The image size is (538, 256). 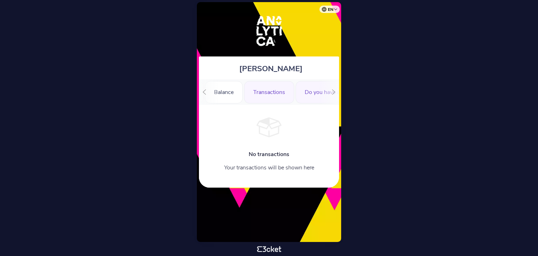 What do you see at coordinates (331, 91) in the screenshot?
I see `a: Do you have a Guest?` at bounding box center [331, 91].